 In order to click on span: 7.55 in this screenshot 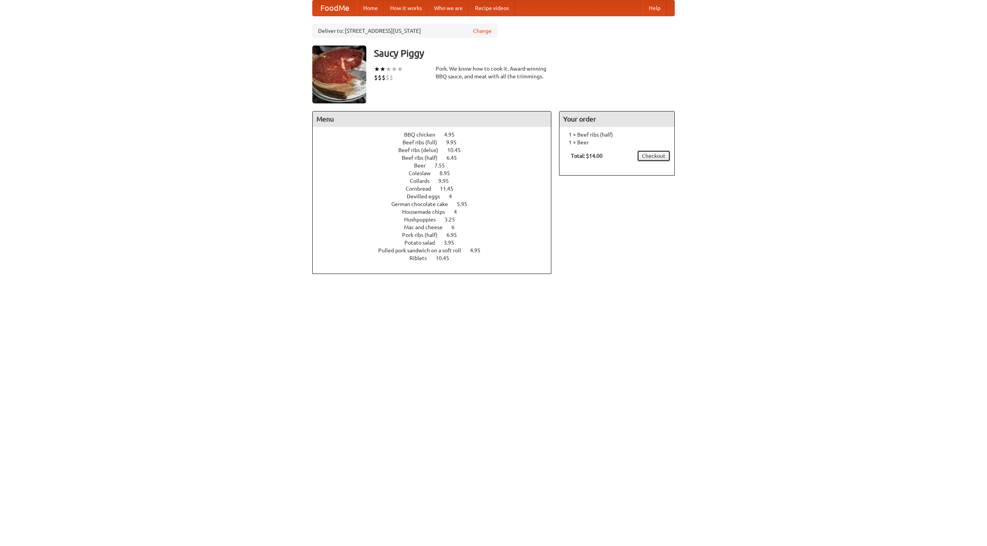, I will do `click(444, 165)`.